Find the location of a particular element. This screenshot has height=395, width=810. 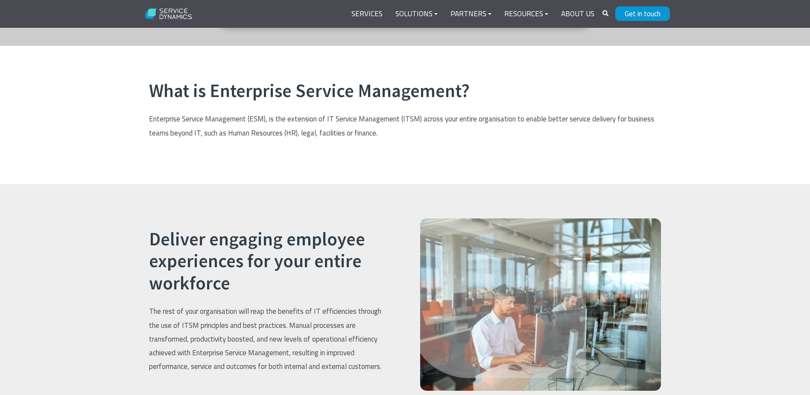

img: Service Dynamics Logo - White is located at coordinates (169, 14).